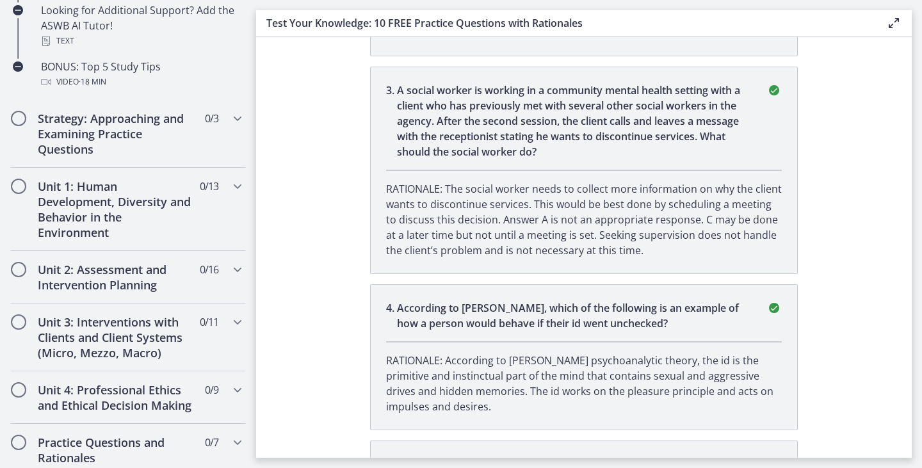 The image size is (922, 468). I want to click on span: 0 / 11, so click(209, 322).